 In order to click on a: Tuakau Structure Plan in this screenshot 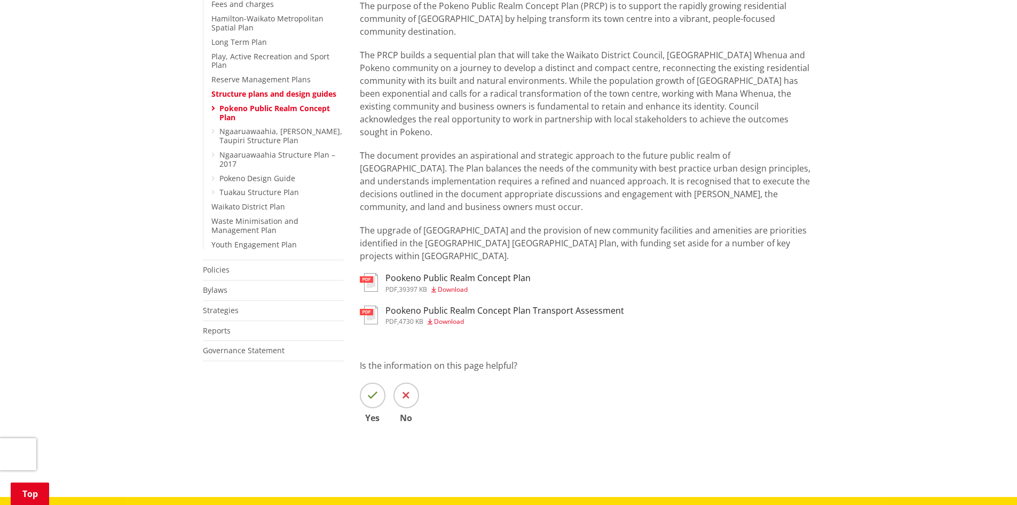, I will do `click(259, 192)`.